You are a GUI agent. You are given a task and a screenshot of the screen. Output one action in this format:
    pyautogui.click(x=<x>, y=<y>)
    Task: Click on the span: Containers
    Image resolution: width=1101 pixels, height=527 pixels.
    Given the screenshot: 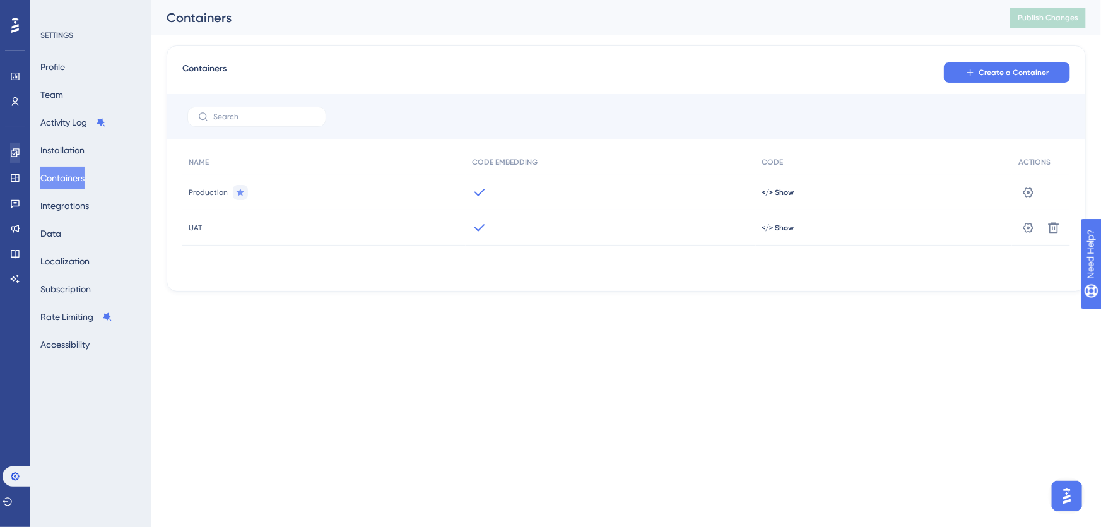 What is the action you would take?
    pyautogui.click(x=204, y=73)
    